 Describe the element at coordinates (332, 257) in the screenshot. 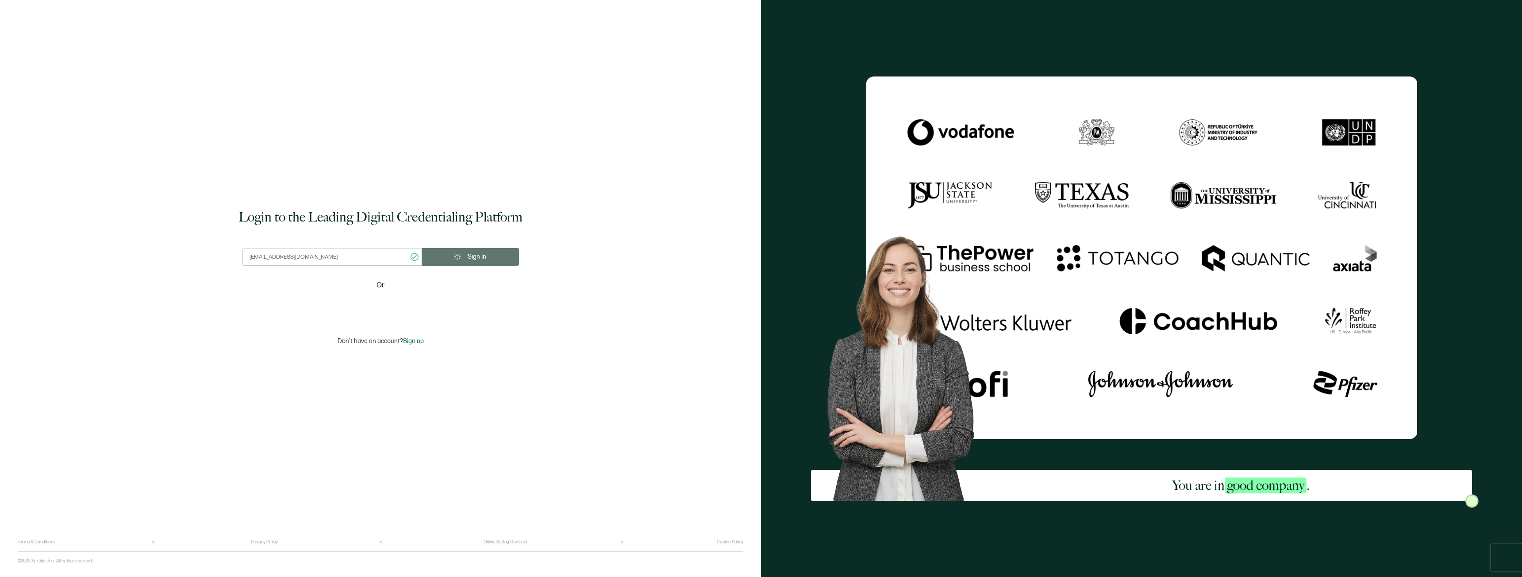

I see `input: Enter your work email address` at that location.